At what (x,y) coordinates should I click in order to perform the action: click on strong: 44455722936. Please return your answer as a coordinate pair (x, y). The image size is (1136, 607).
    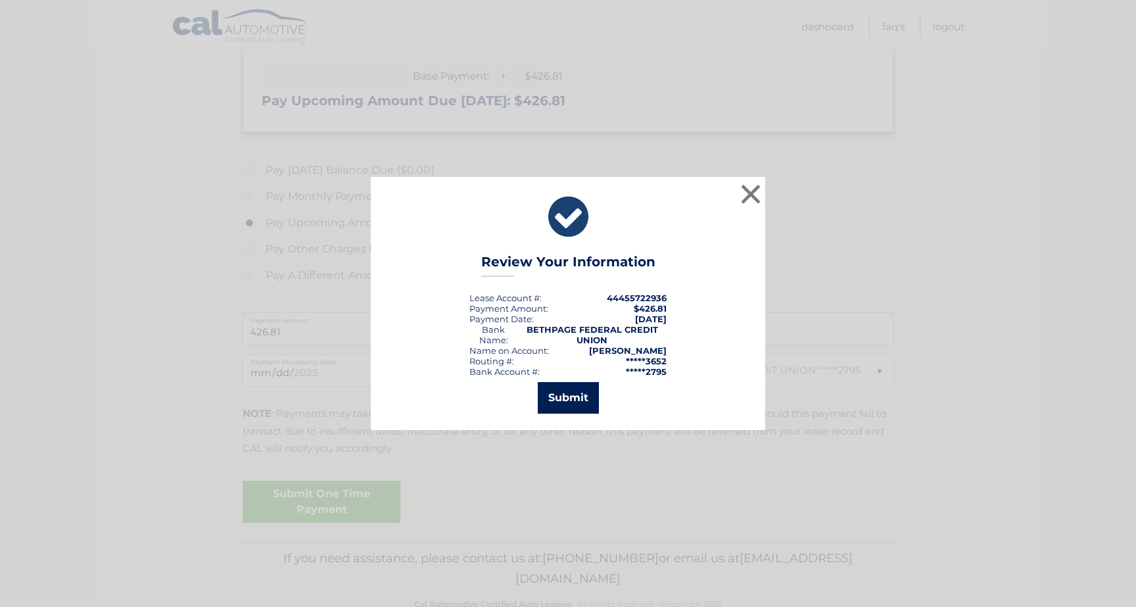
    Looking at the image, I should click on (636, 298).